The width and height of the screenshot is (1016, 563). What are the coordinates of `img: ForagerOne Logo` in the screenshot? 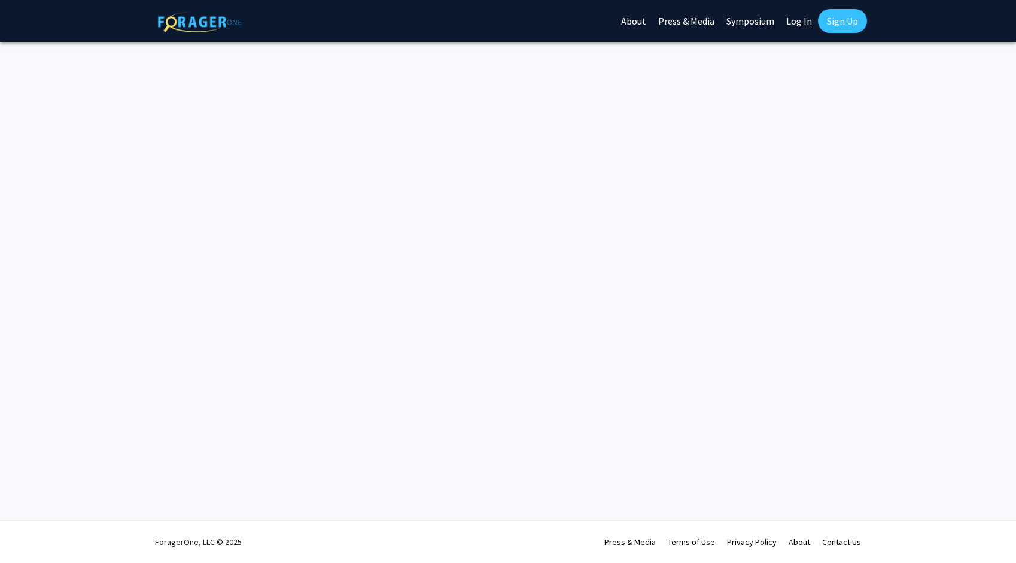 It's located at (200, 22).